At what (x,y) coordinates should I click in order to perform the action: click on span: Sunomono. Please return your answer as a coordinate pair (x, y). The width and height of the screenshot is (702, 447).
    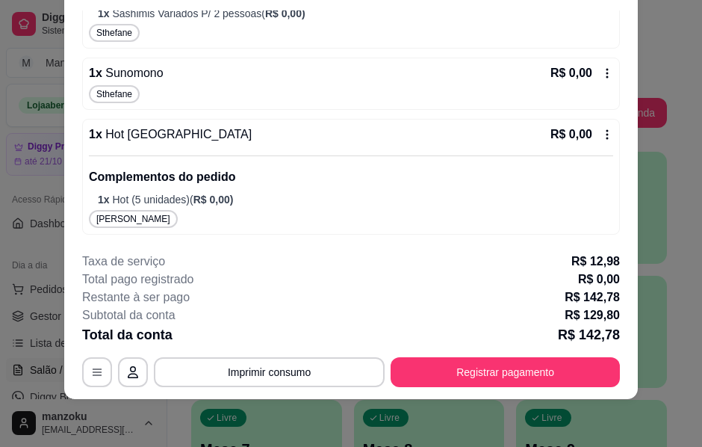
    Looking at the image, I should click on (133, 72).